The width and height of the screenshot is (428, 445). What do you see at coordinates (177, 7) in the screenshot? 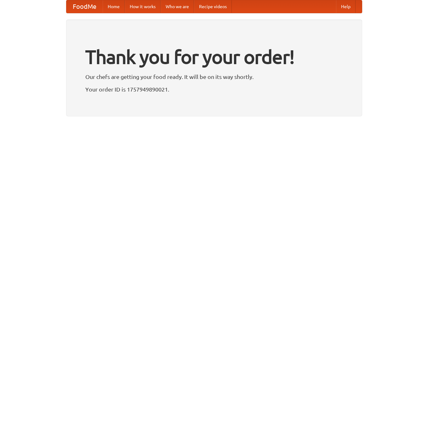
I see `a: Who we are` at bounding box center [177, 7].